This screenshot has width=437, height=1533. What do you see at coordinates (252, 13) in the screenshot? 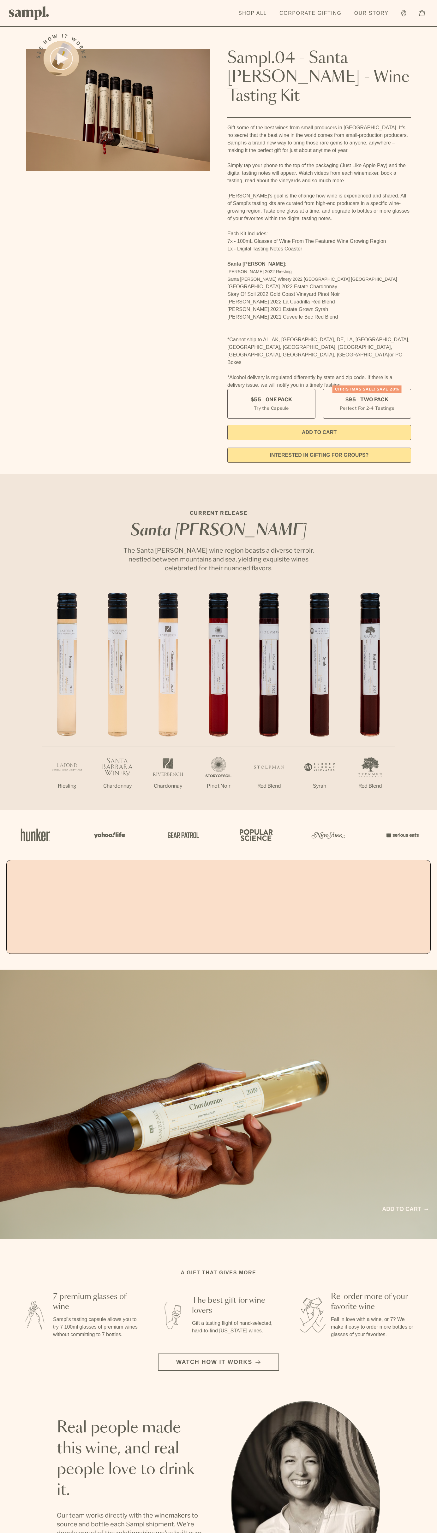
I see `a: Shop All` at bounding box center [252, 13].